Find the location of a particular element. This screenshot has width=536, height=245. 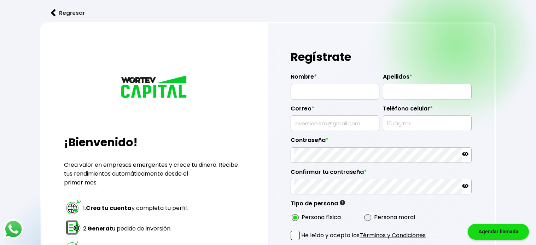

p: Crea valor en empresas emergentes y crece tu dinero. Recibe tus rendimientos automáticamente desd... is located at coordinates (155, 173).